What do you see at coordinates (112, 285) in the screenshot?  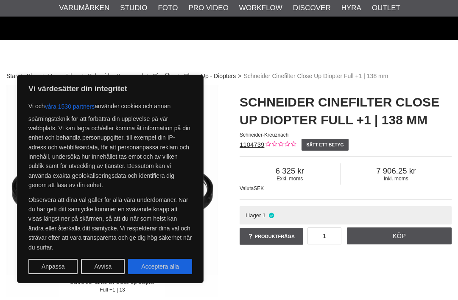 I see `div: Schneider Cinefilter Close Up Diopter Full +1 | 13` at bounding box center [112, 285].